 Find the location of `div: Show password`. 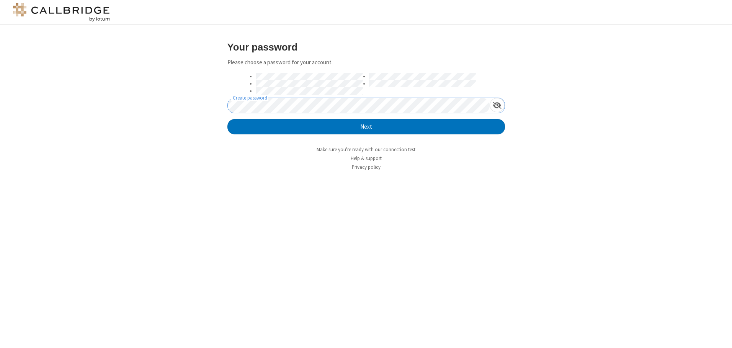

div: Show password is located at coordinates (497, 105).